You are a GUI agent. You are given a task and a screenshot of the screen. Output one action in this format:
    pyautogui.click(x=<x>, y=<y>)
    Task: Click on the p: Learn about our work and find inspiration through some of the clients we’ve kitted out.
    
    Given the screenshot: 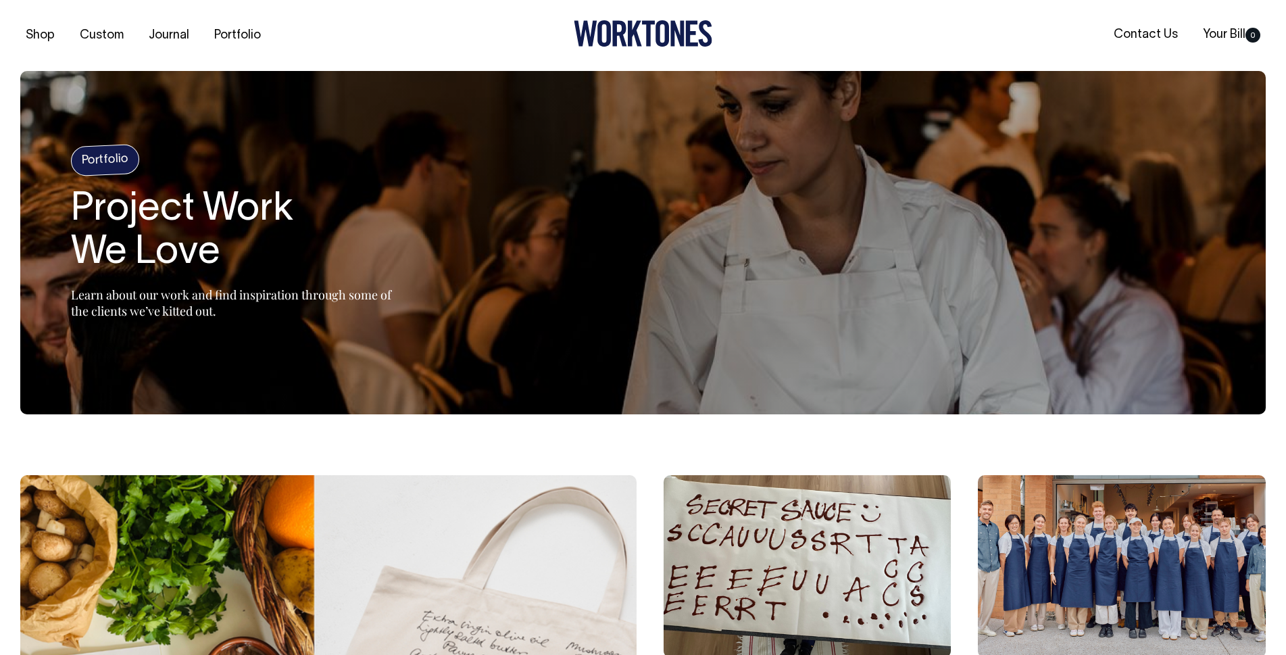 What is the action you would take?
    pyautogui.click(x=240, y=303)
    